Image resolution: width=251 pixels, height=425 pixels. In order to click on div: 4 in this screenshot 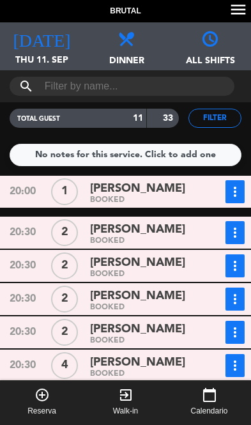, I will do `click(65, 365)`.